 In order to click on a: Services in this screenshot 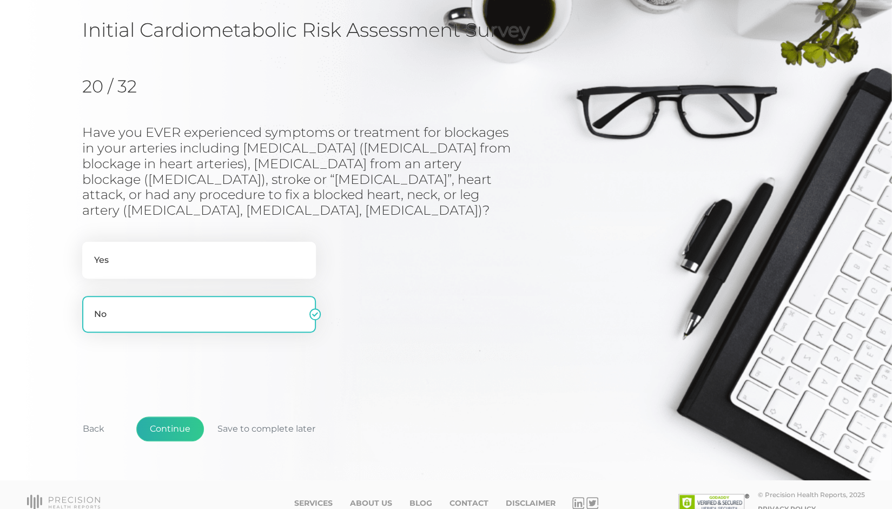, I will do `click(313, 503)`.